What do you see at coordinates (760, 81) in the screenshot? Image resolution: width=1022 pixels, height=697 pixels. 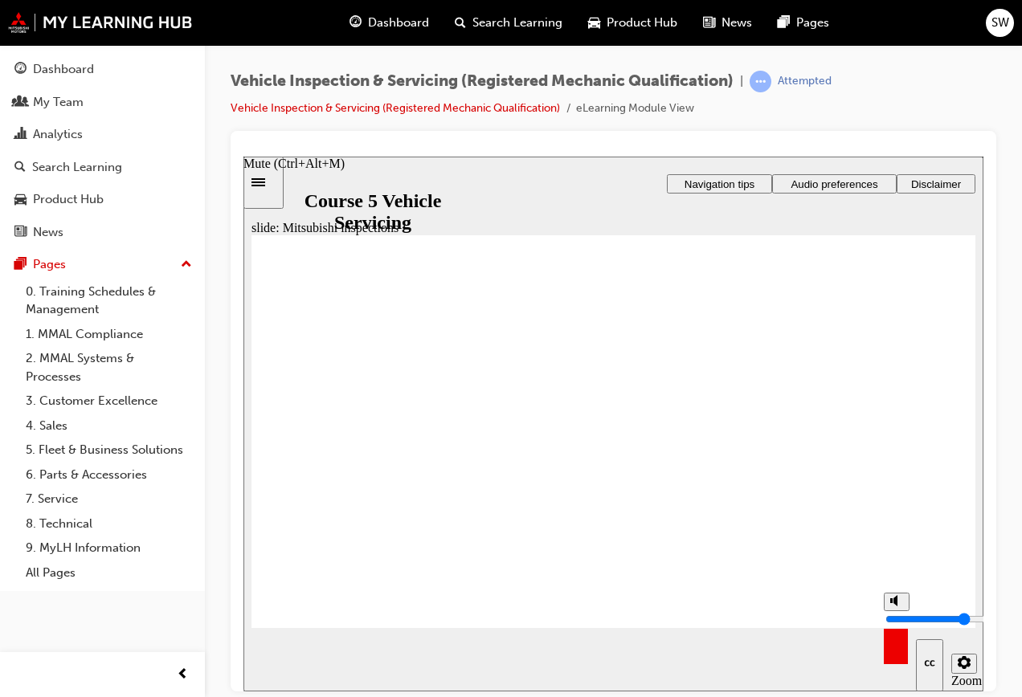 I see `span: learningRecordVerb_ATTEMPT-icon` at bounding box center [760, 81].